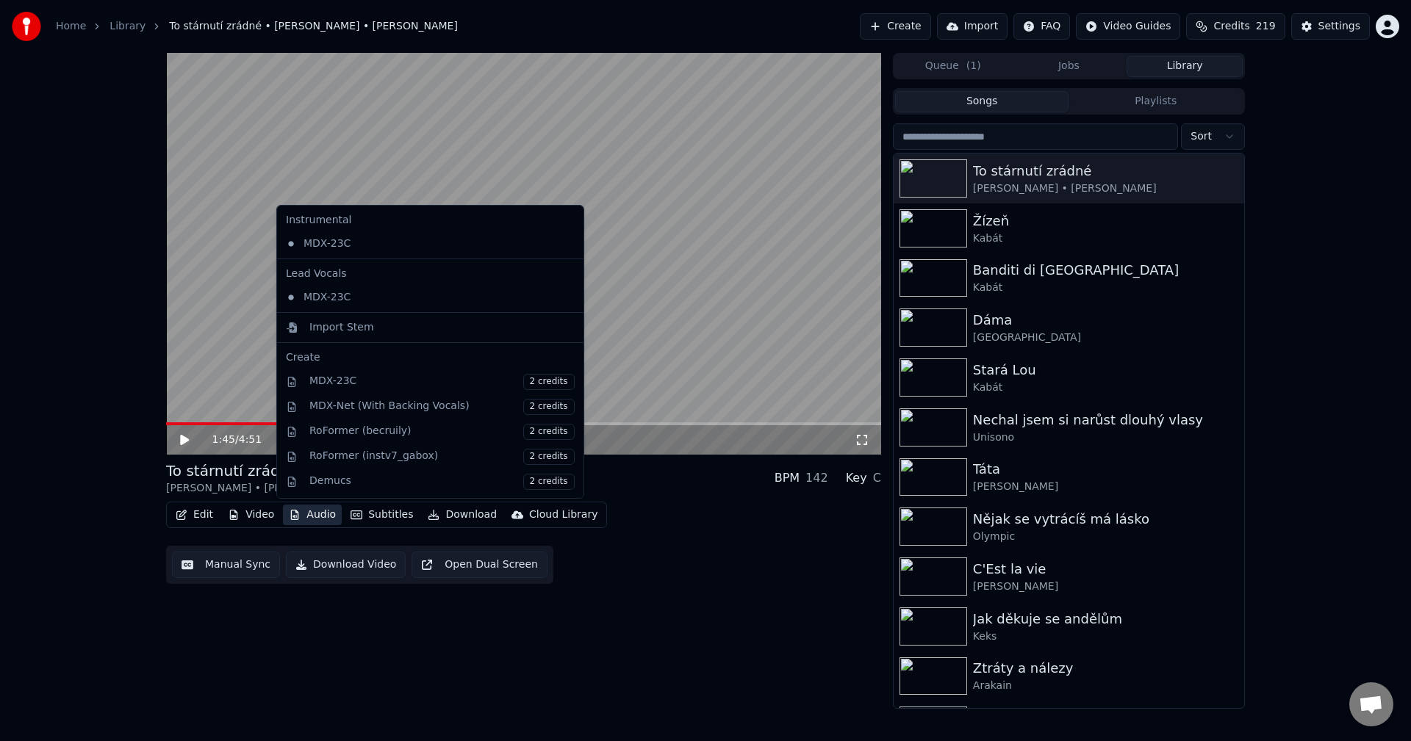 This screenshot has width=1411, height=741. I want to click on button: Songs, so click(982, 101).